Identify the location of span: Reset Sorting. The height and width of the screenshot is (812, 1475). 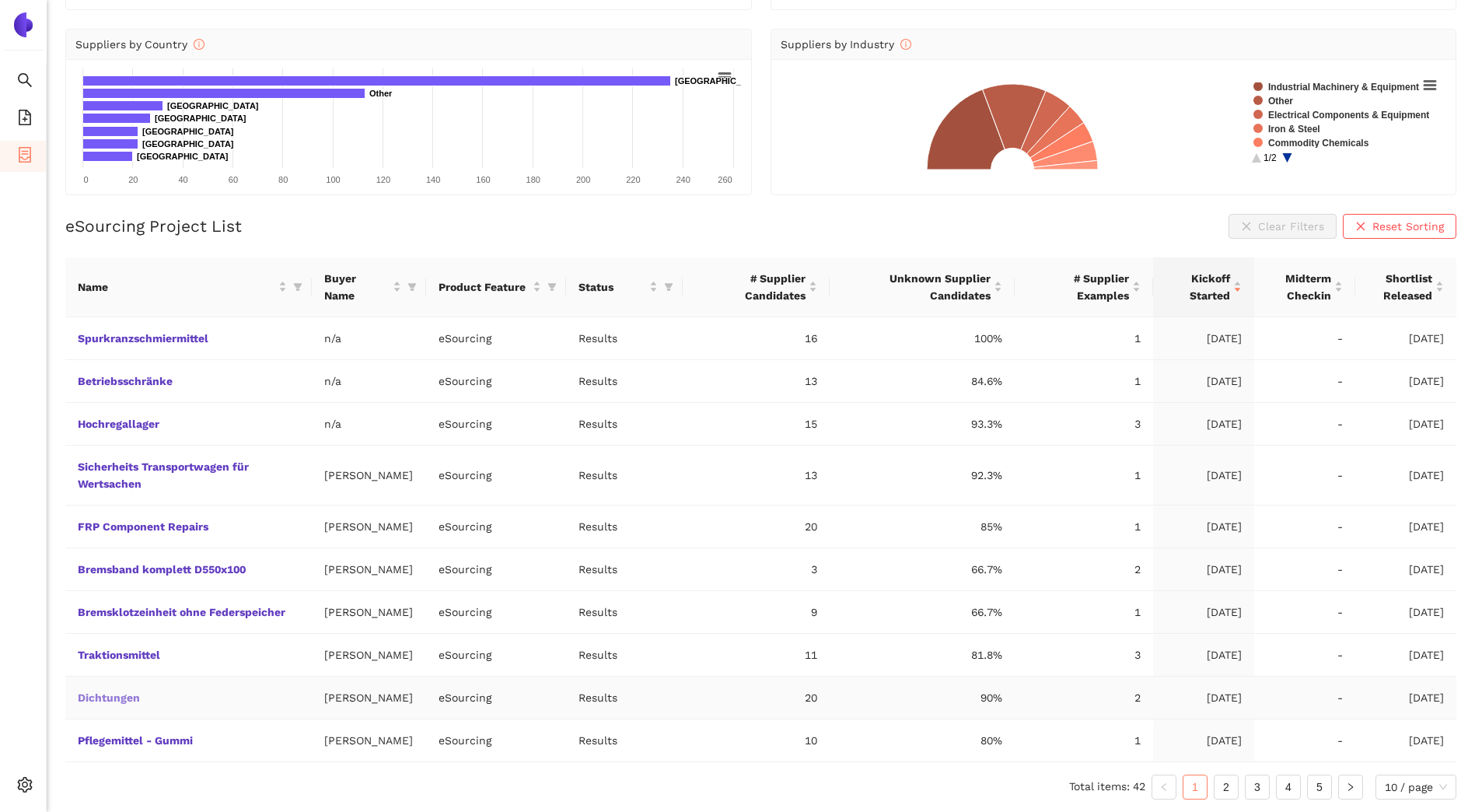
(1408, 226).